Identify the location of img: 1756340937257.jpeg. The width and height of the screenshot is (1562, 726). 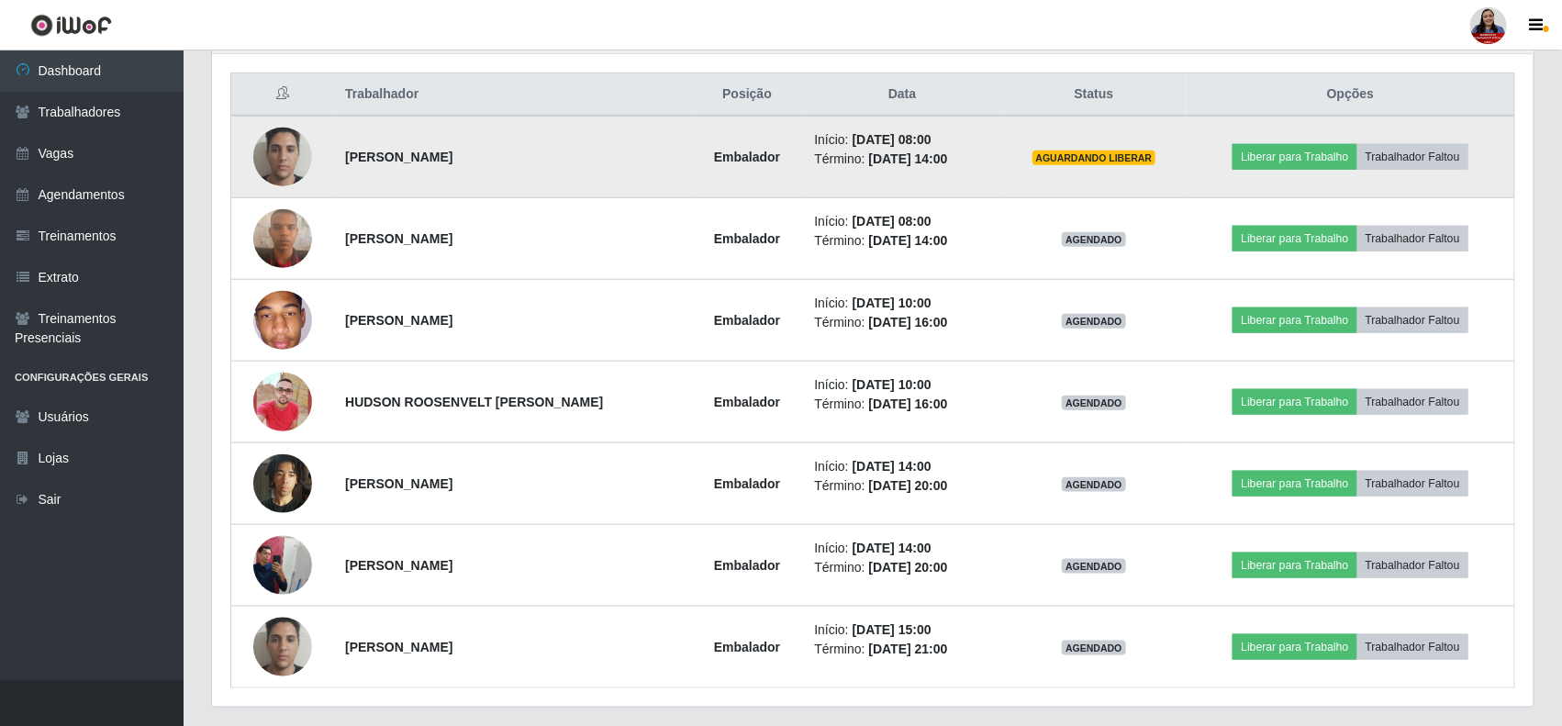
(283, 565).